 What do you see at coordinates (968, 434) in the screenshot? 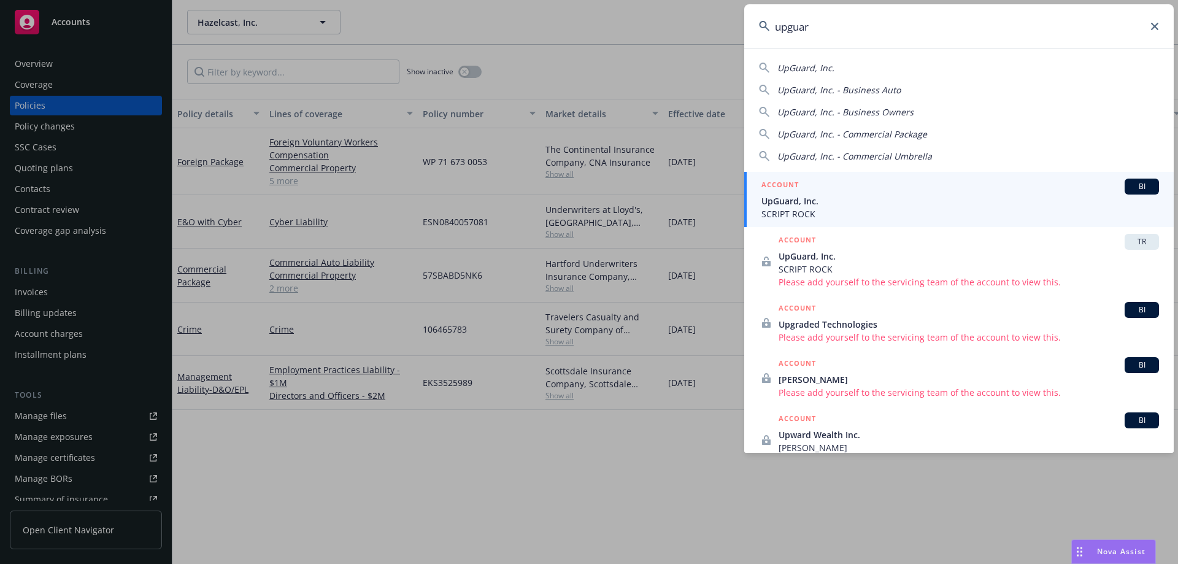
I see `span: Upward Wealth Inc.` at bounding box center [968, 434].